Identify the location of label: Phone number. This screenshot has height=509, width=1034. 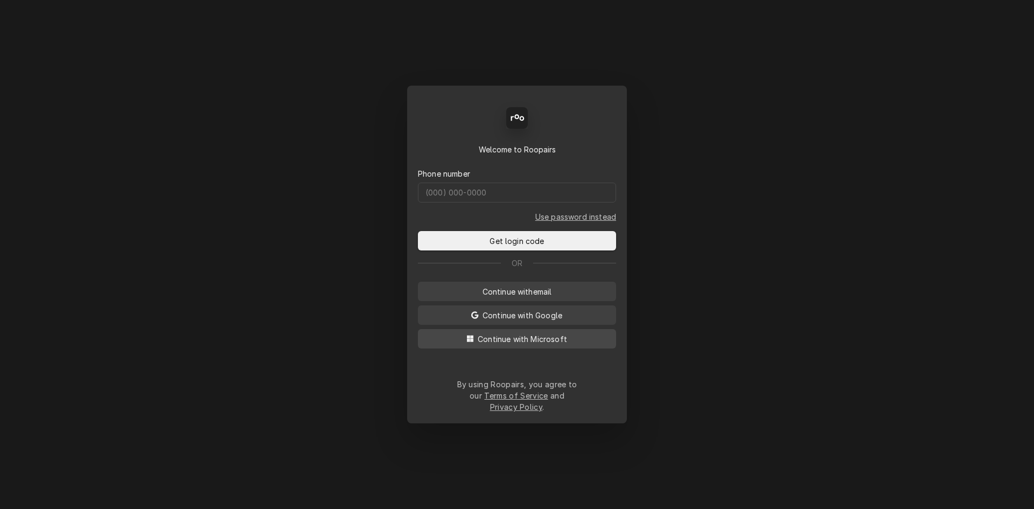
(444, 173).